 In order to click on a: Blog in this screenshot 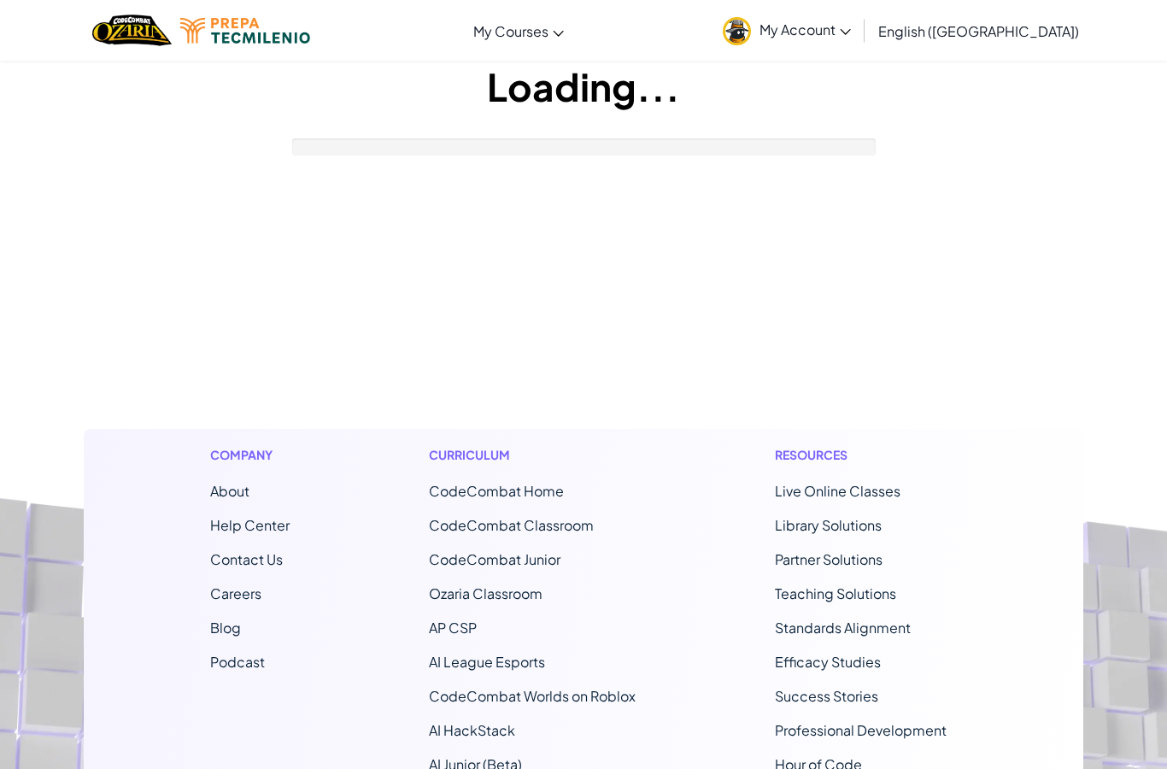, I will do `click(226, 627)`.